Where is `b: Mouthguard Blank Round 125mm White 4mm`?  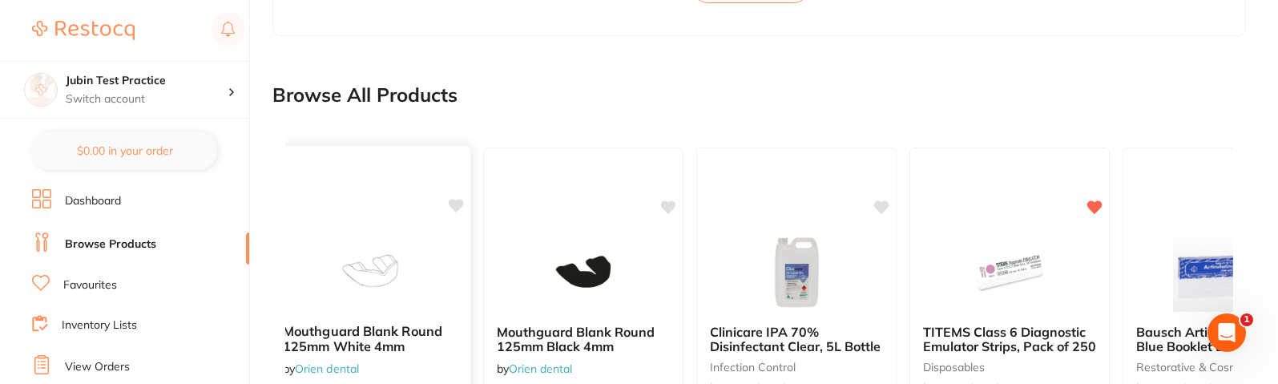
b: Mouthguard Blank Round 125mm White 4mm is located at coordinates (370, 338).